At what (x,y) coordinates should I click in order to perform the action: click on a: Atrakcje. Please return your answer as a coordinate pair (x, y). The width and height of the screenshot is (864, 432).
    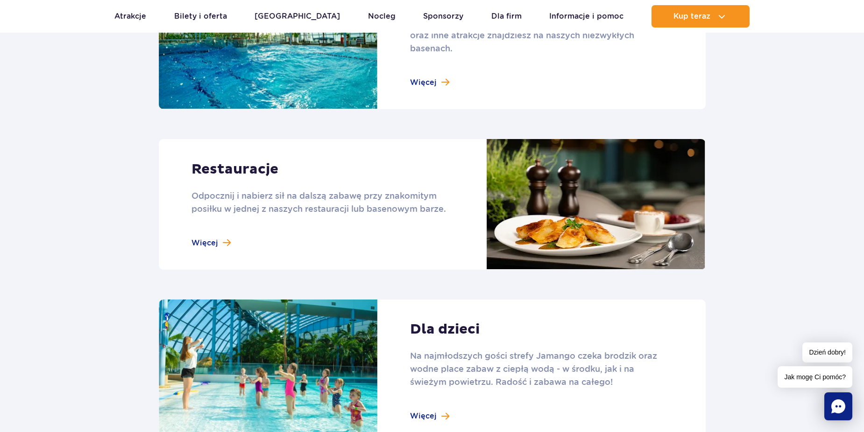
    Looking at the image, I should click on (130, 16).